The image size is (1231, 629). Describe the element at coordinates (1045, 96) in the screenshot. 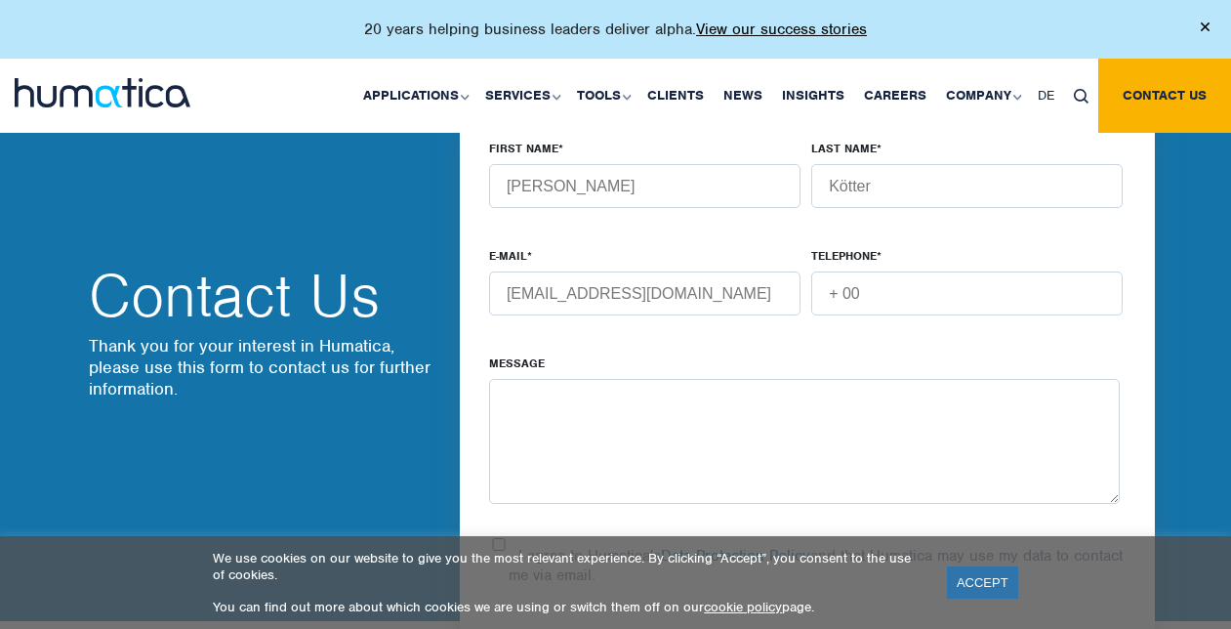

I see `a: DE` at that location.